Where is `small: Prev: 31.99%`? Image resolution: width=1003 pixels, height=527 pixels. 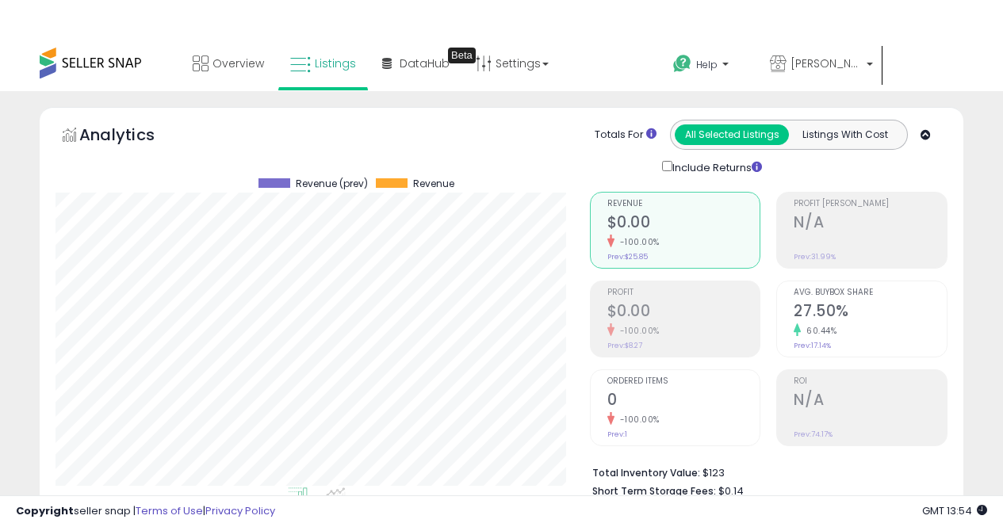 small: Prev: 31.99% is located at coordinates (814, 257).